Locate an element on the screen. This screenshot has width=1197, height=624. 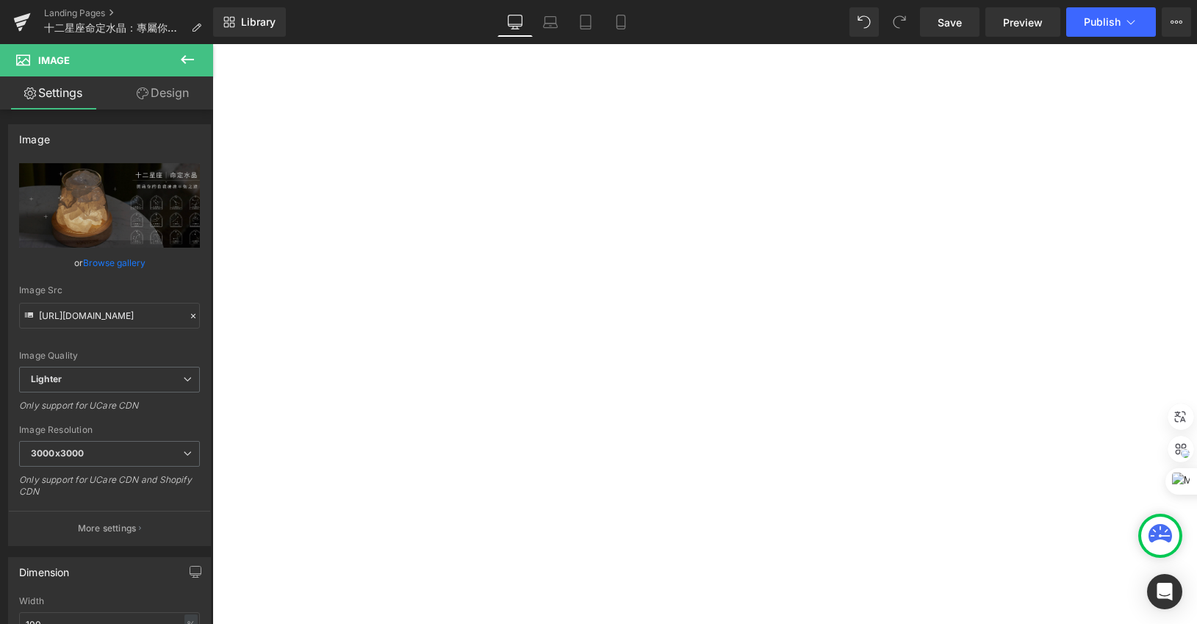
button: Publish is located at coordinates (1111, 22).